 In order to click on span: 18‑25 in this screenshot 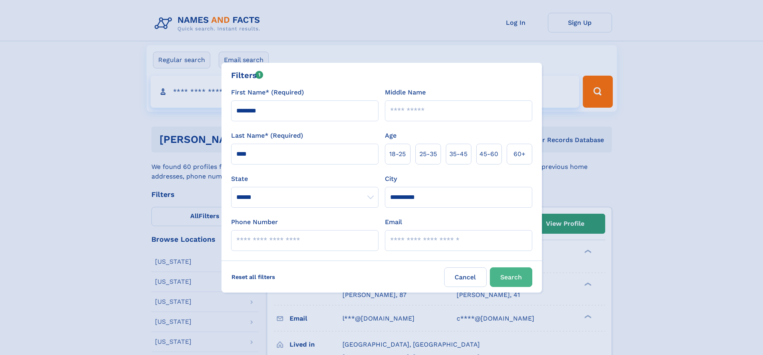, I will do `click(397, 154)`.